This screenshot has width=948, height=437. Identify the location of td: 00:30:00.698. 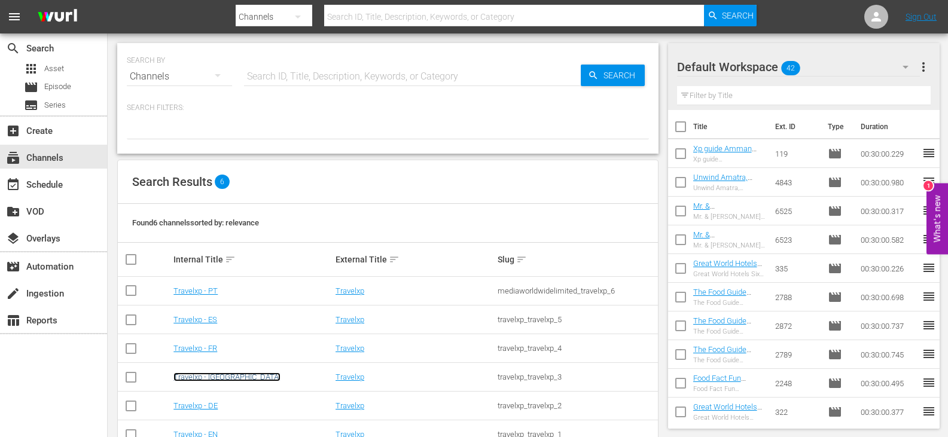
(889, 297).